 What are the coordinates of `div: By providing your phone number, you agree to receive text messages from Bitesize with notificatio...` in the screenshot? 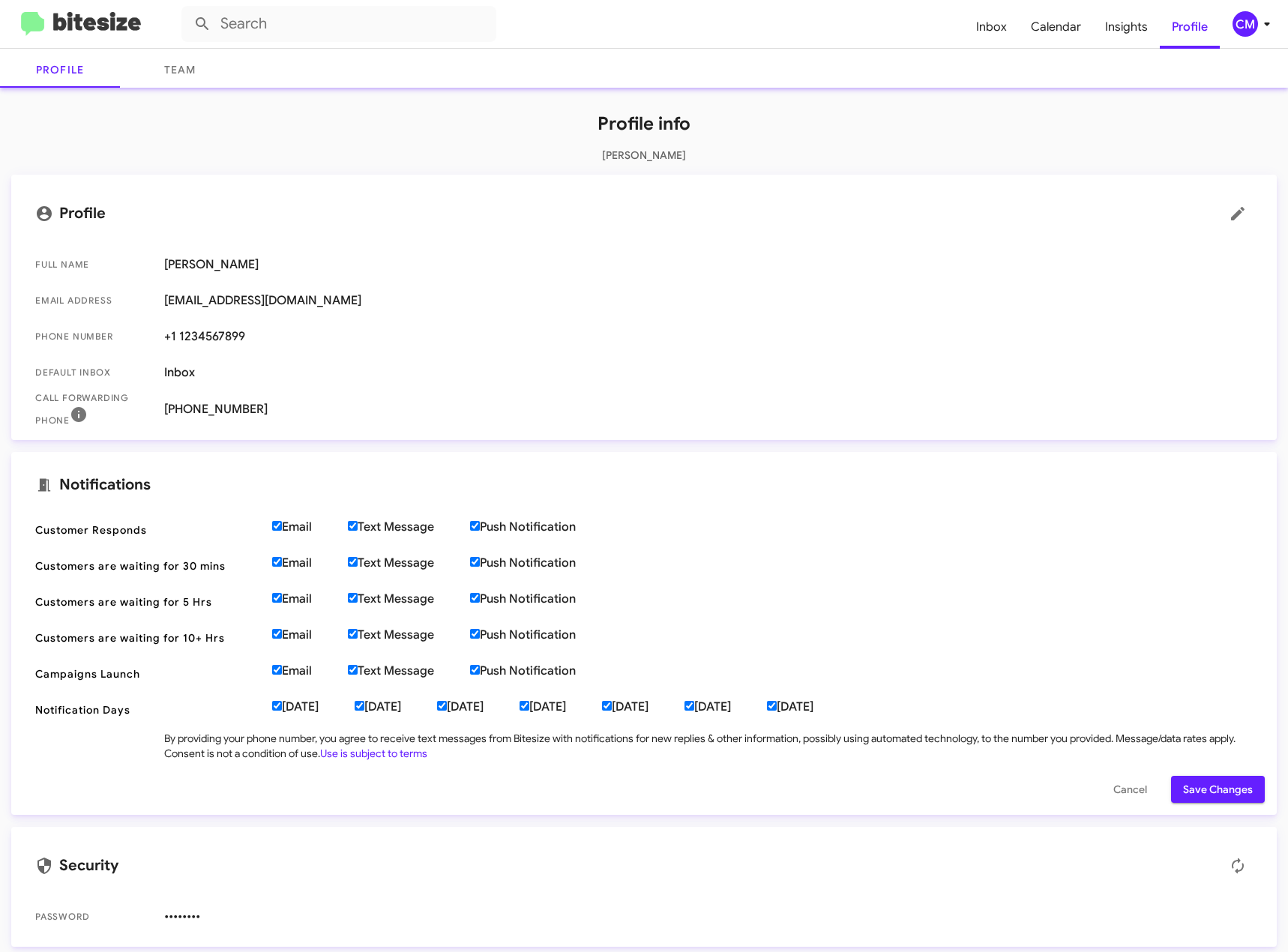 It's located at (709, 746).